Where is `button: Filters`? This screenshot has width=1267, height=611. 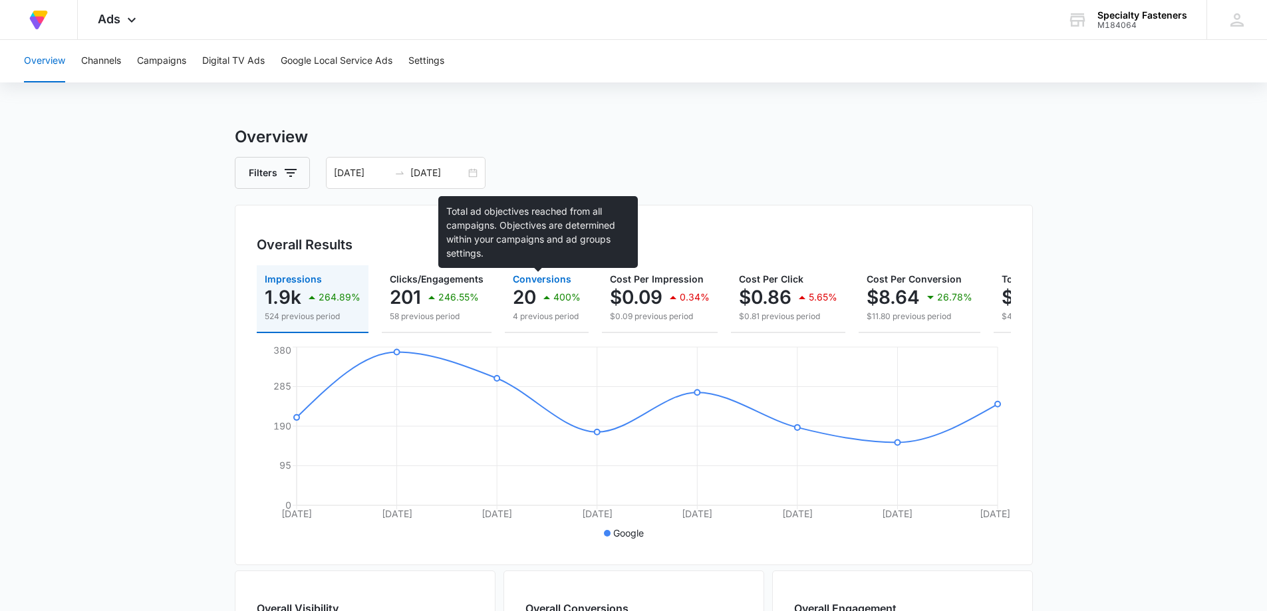
button: Filters is located at coordinates (272, 173).